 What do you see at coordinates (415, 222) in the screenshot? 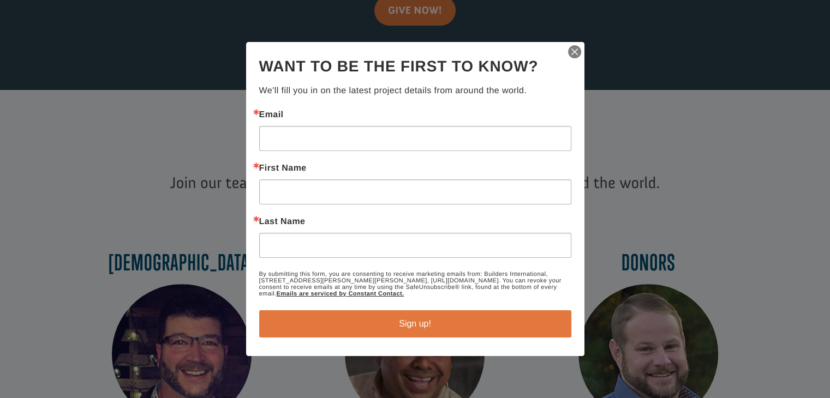
I see `label: Last Name` at bounding box center [415, 222].